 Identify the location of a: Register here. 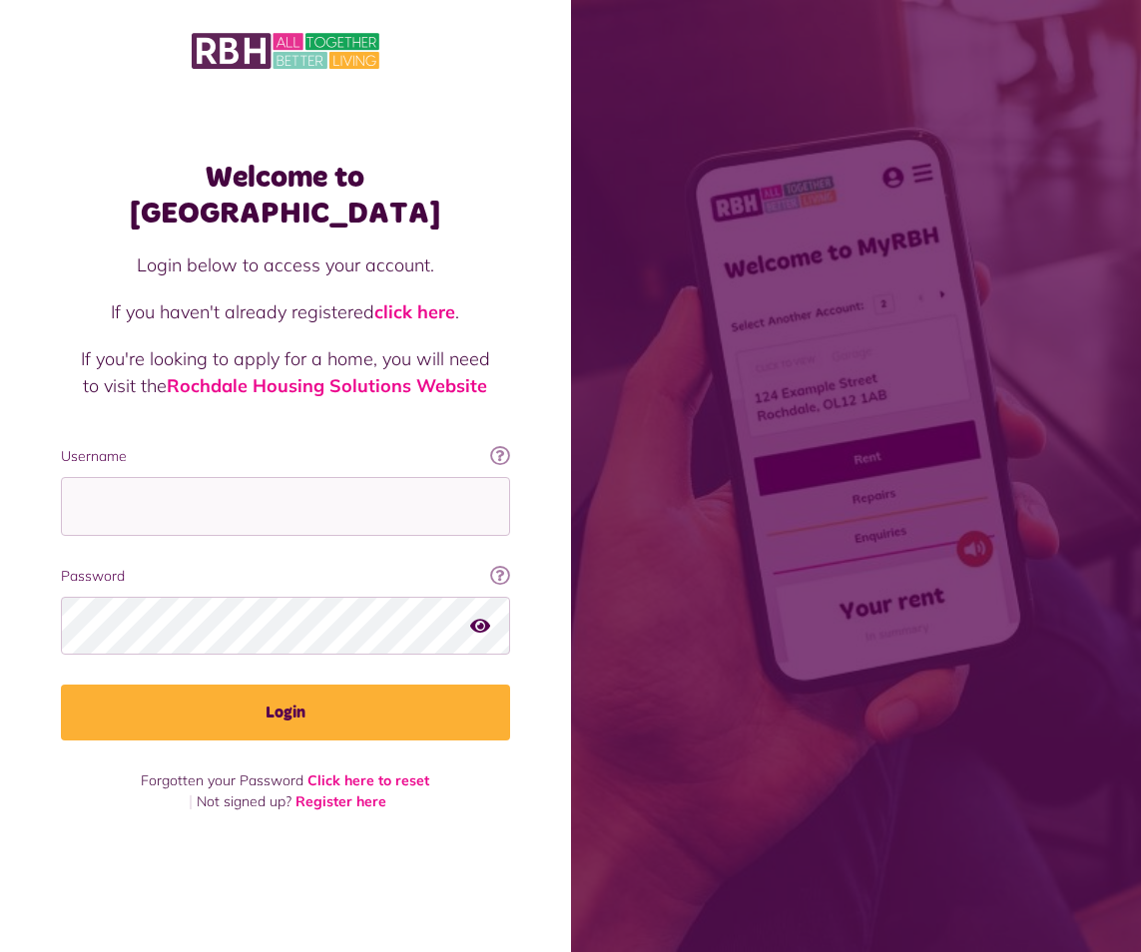
(340, 802).